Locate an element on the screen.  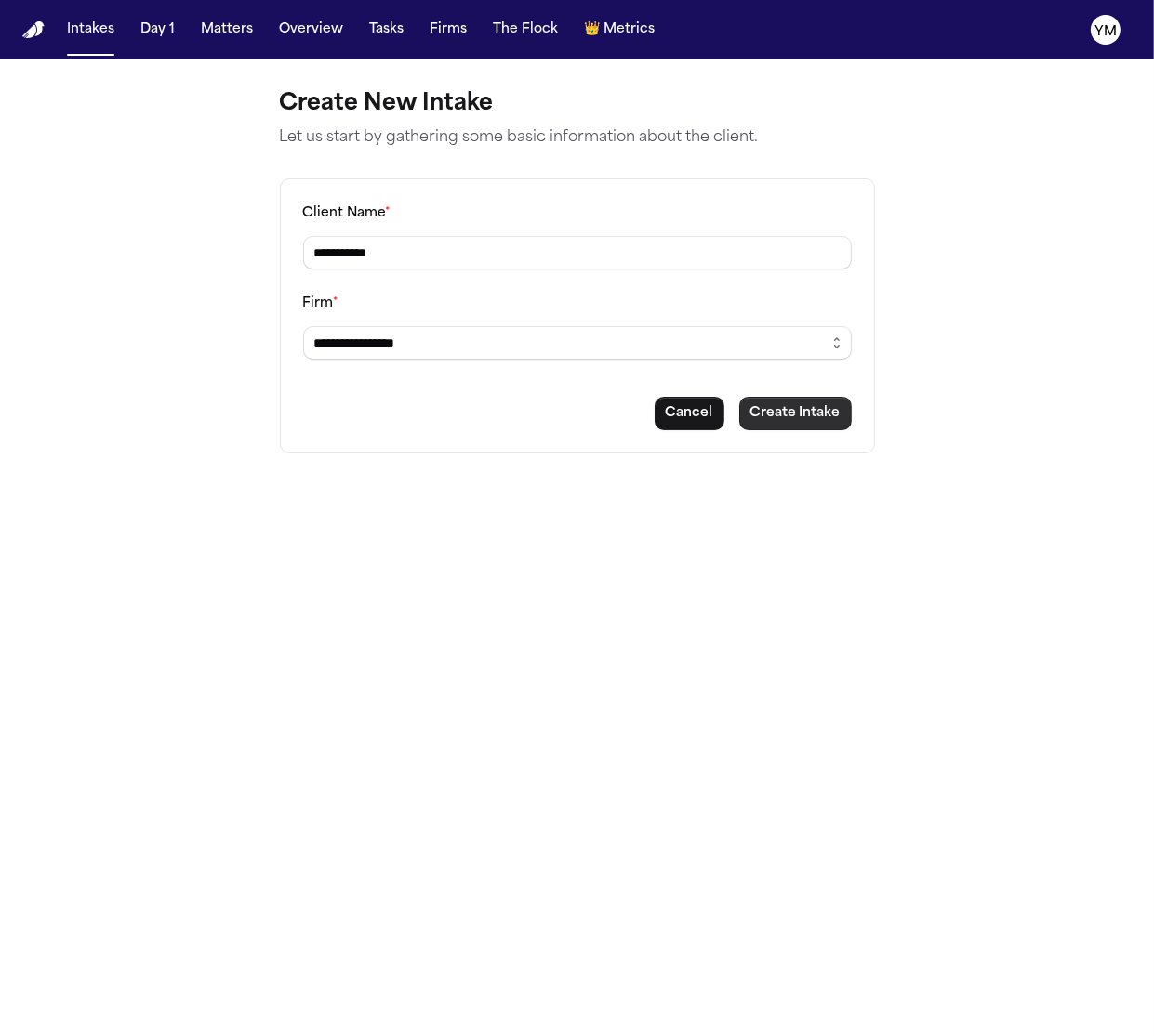
button: Cancel intake creation is located at coordinates (689, 413).